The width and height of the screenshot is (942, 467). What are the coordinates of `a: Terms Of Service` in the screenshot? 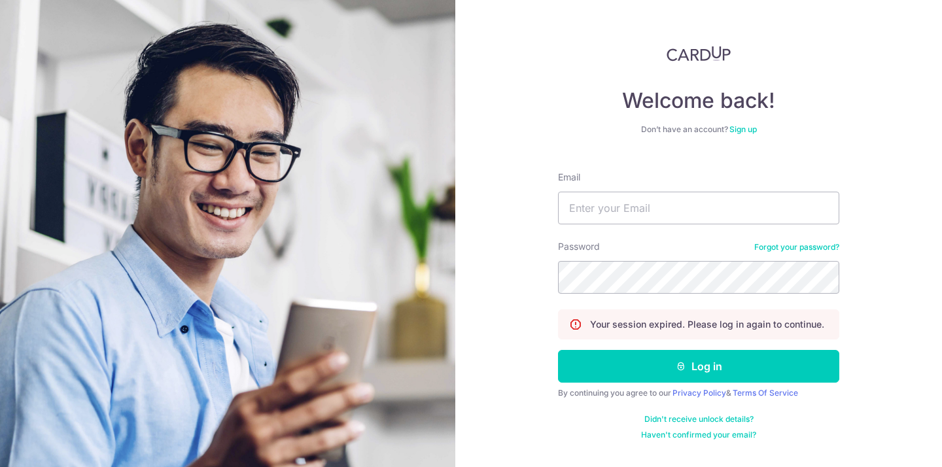 It's located at (765, 392).